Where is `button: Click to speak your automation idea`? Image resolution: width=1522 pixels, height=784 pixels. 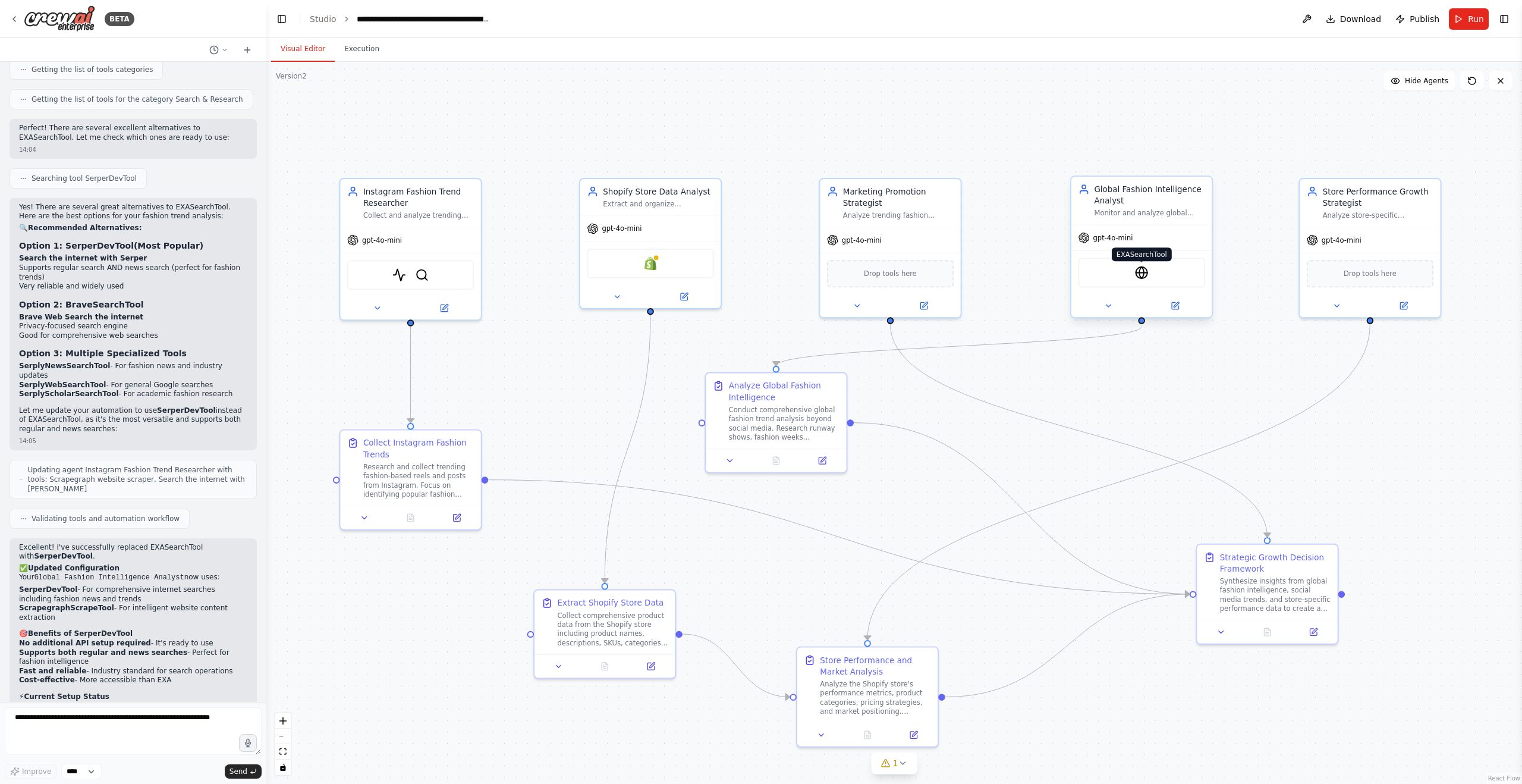
button: Click to speak your automation idea is located at coordinates (248, 743).